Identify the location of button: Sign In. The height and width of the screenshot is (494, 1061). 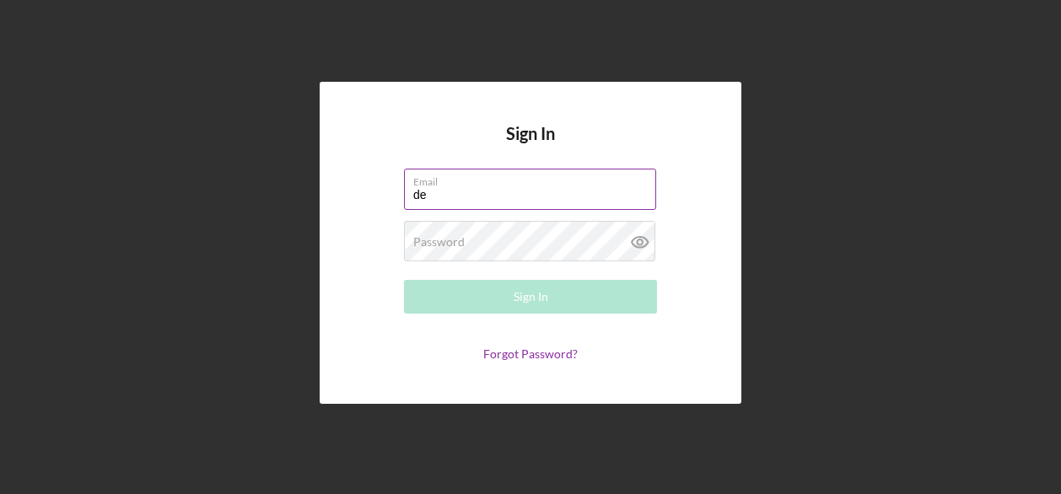
(531, 297).